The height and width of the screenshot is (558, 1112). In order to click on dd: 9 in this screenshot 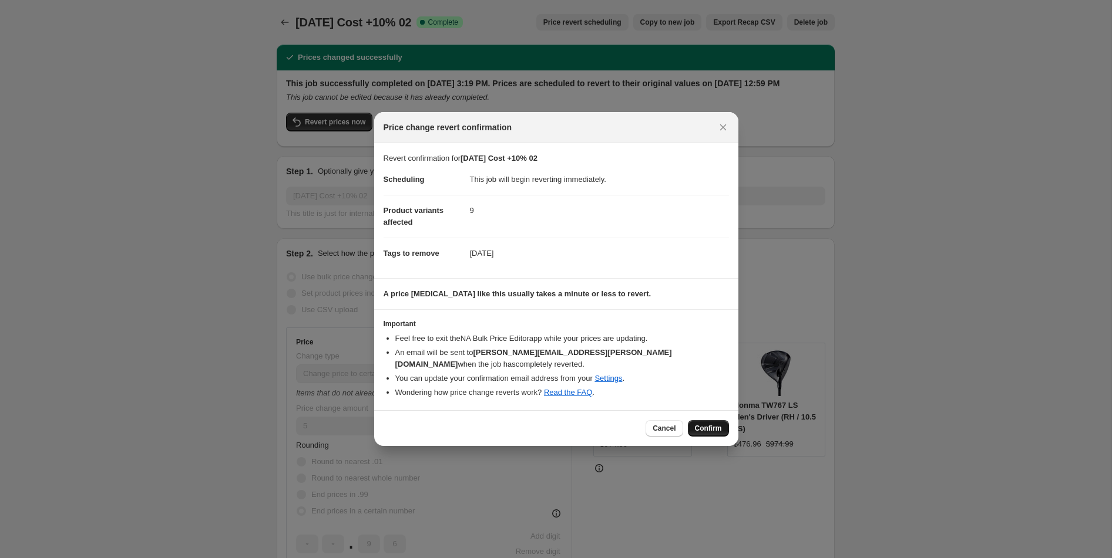, I will do `click(599, 210)`.